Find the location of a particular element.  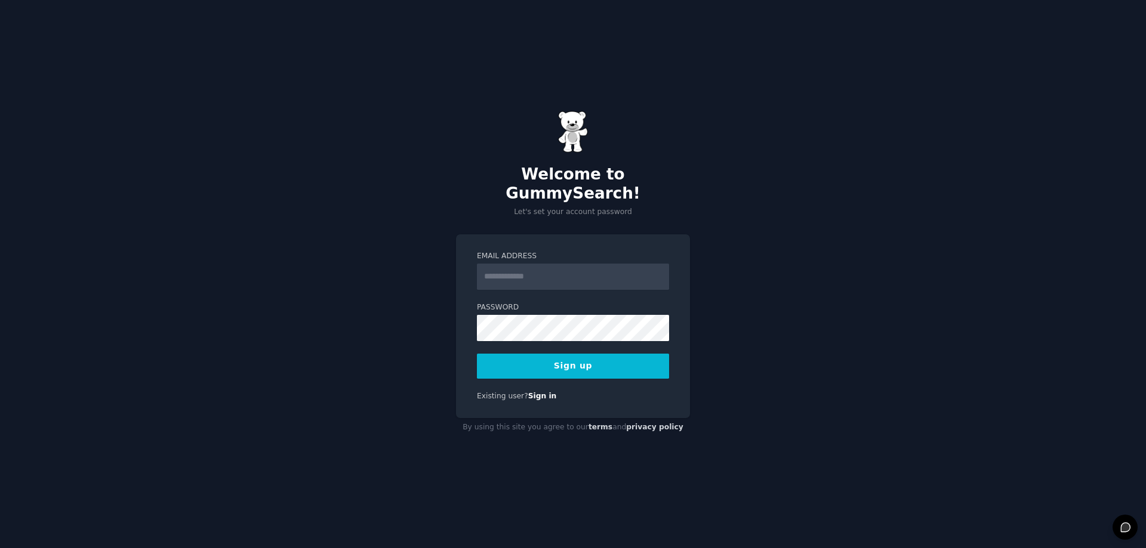

a: terms is located at coordinates (600, 427).